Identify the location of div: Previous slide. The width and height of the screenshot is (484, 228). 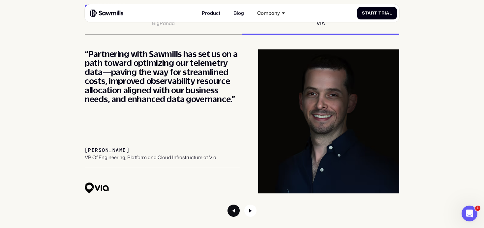
(234, 211).